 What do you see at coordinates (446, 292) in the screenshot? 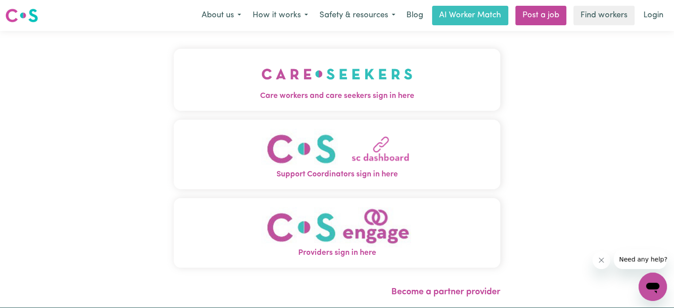
I see `a: Become a partner provider` at bounding box center [446, 292].